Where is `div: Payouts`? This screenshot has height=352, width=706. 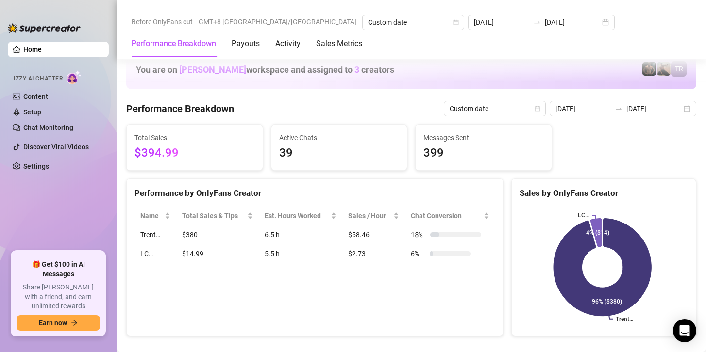 div: Payouts is located at coordinates (246, 44).